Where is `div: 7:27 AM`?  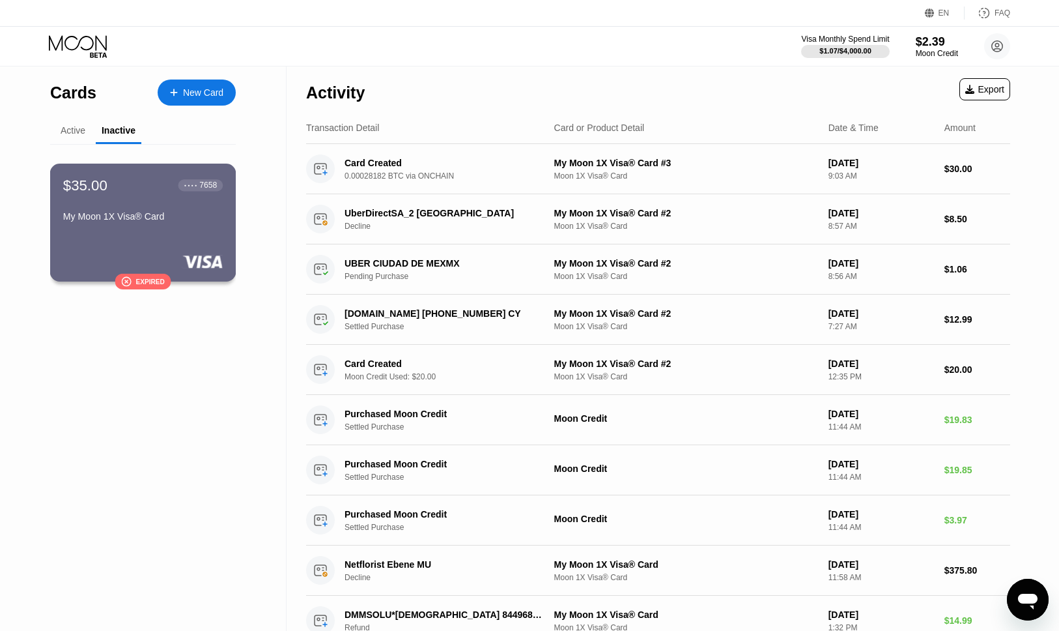 div: 7:27 AM is located at coordinates (882, 326).